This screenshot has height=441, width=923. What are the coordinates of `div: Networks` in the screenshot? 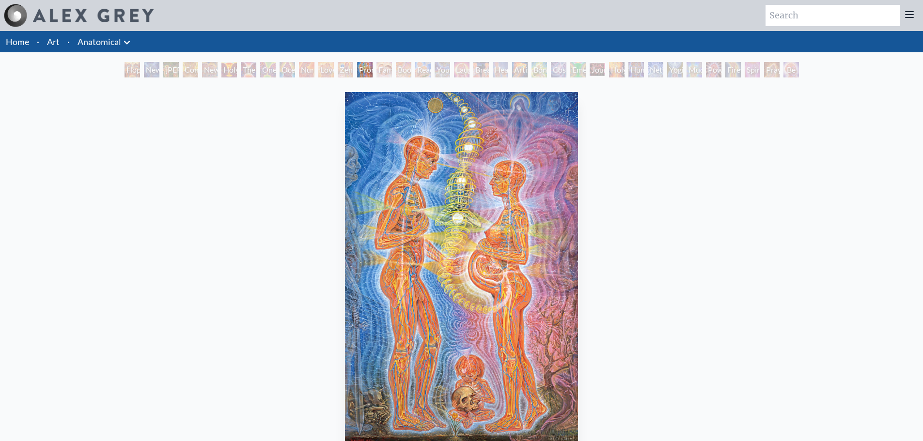 It's located at (656, 70).